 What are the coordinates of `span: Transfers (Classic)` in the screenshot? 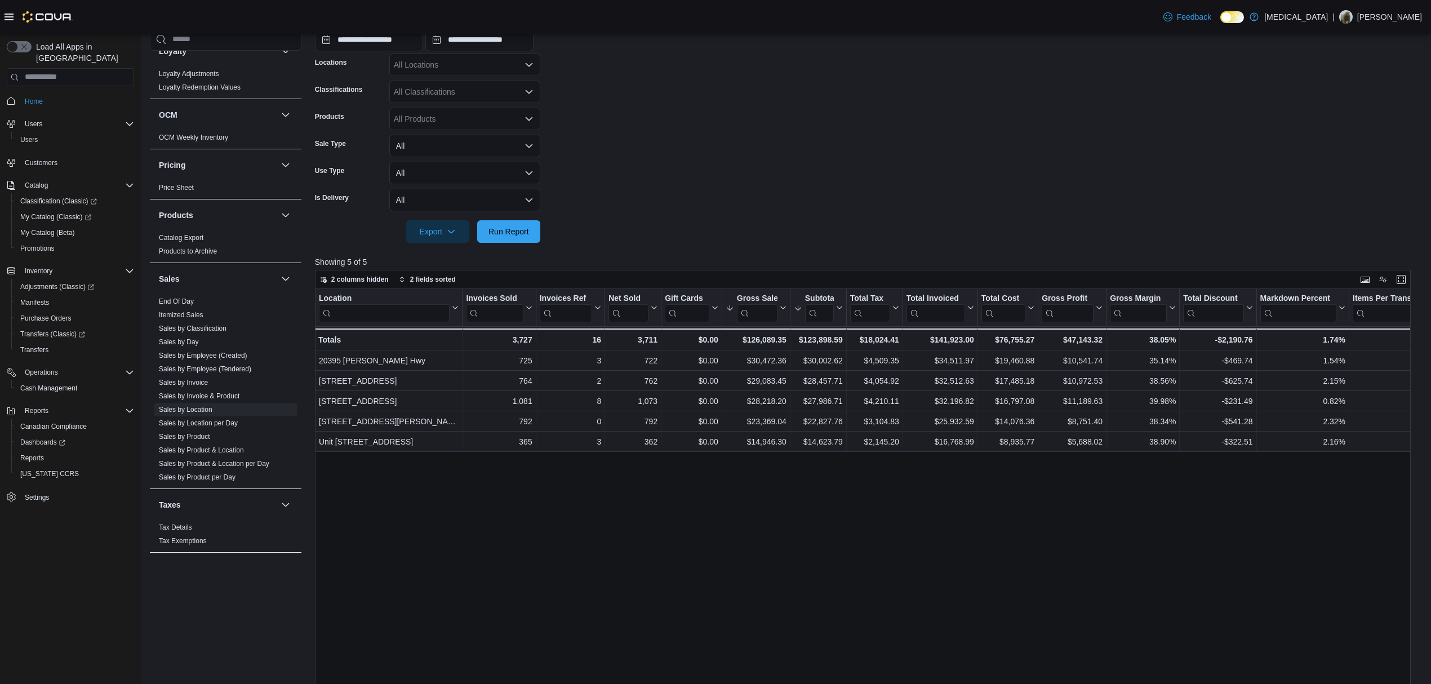 It's located at (52, 334).